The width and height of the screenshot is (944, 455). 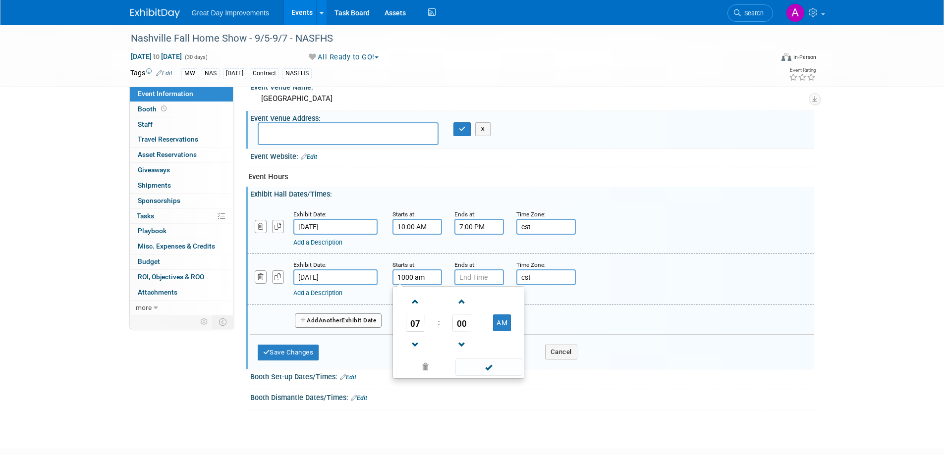 I want to click on button: AM, so click(x=502, y=323).